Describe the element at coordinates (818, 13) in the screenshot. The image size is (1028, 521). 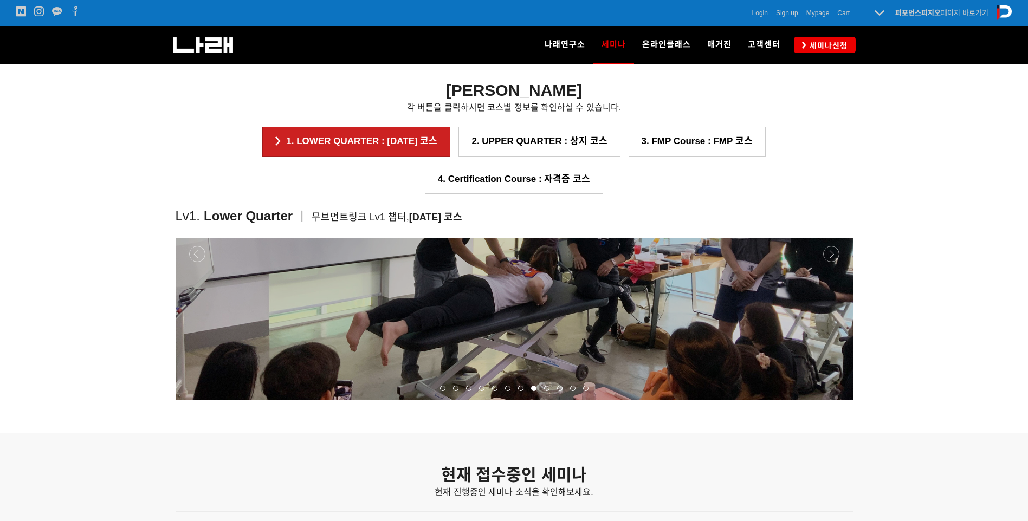
I see `a: Mypage` at that location.